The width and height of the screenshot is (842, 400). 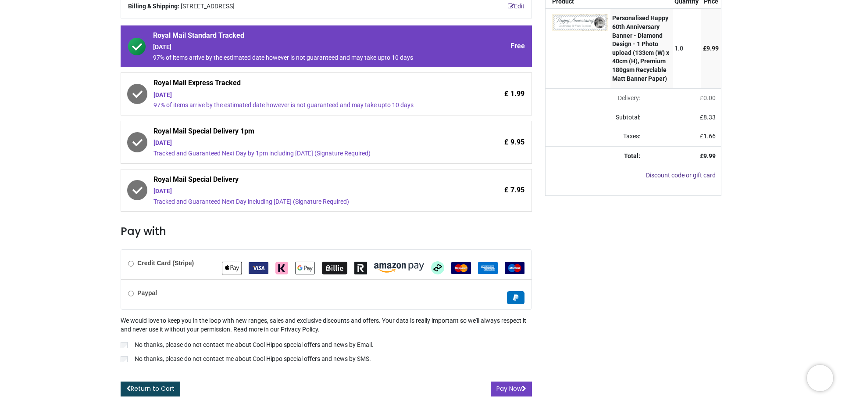 I want to click on span: Afterpay Clearpay, so click(x=438, y=267).